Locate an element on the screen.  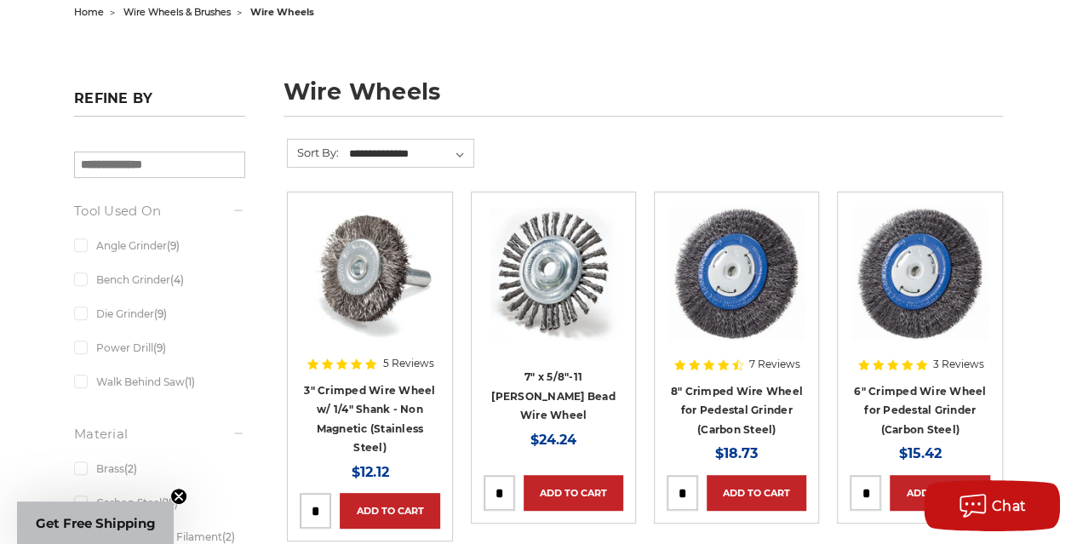
a: 8" Crimped Wire Wheel for Pedestal Grinder (Carbon Steel) is located at coordinates (737, 411).